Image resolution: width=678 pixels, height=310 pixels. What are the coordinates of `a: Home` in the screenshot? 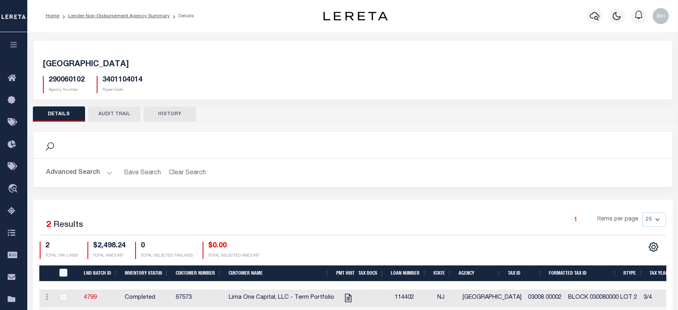 It's located at (53, 16).